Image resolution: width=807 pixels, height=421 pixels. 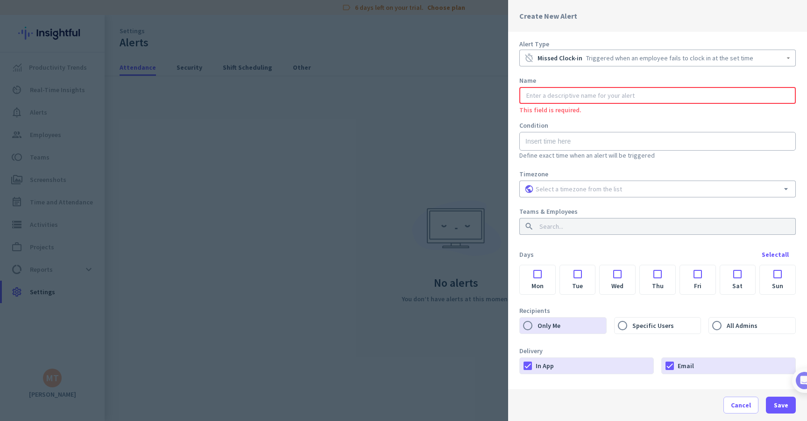 I want to click on input: Insert time here, so click(x=658, y=141).